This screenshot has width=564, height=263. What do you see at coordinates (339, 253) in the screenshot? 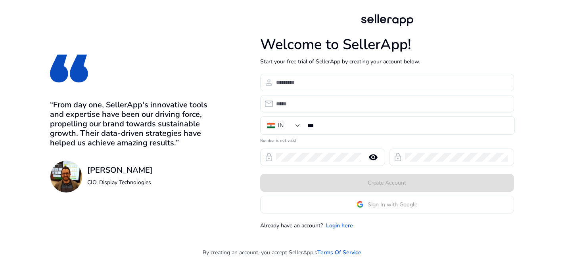
I see `a: Terms Of Service` at bounding box center [339, 253].